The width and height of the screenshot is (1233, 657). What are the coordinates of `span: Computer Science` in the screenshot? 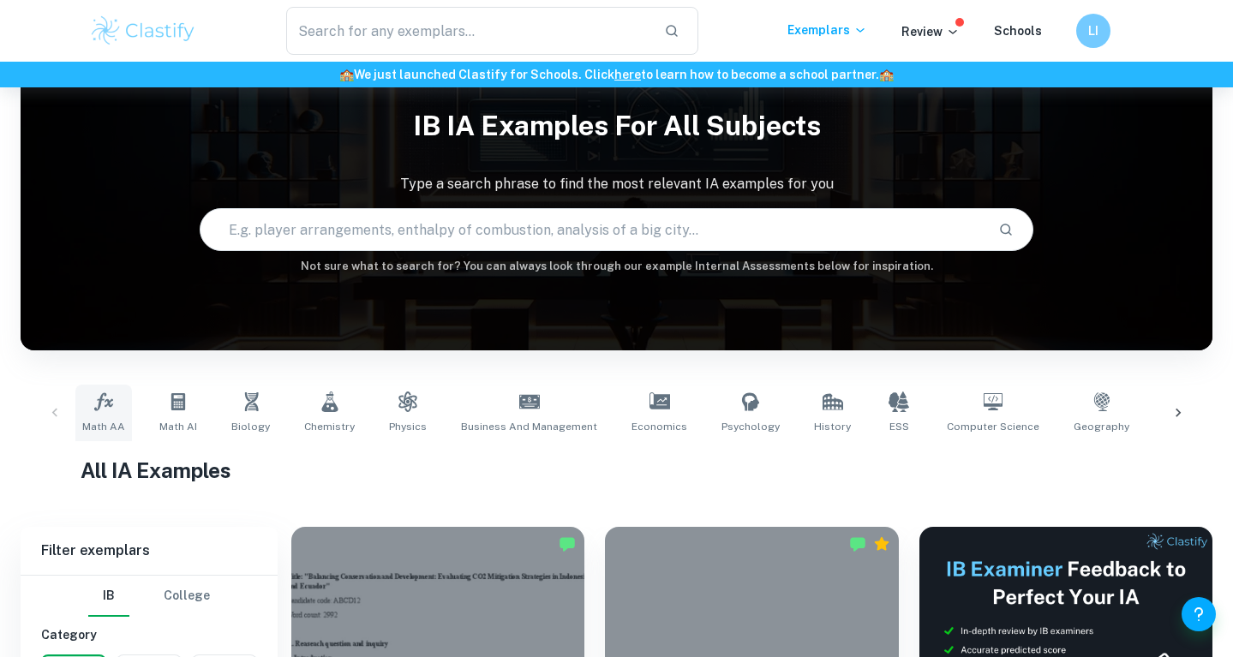 It's located at (993, 427).